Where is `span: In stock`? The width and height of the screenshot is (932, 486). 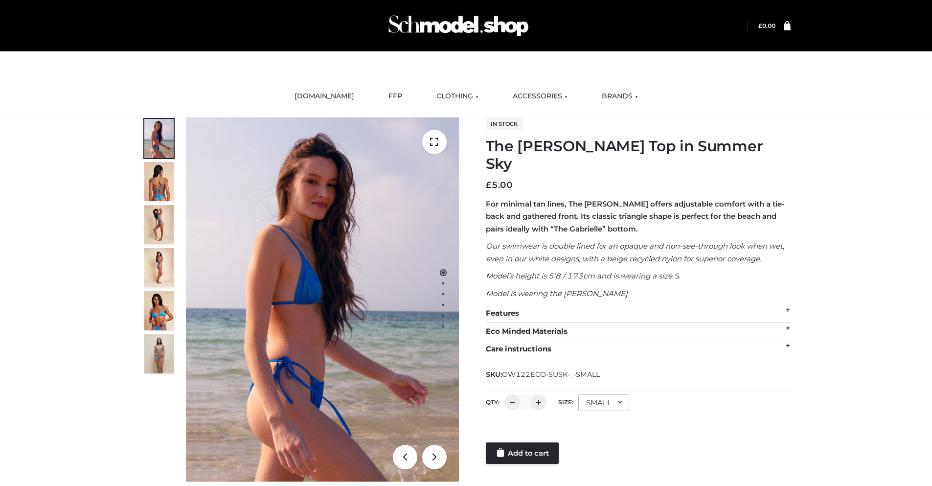
span: In stock is located at coordinates (504, 124).